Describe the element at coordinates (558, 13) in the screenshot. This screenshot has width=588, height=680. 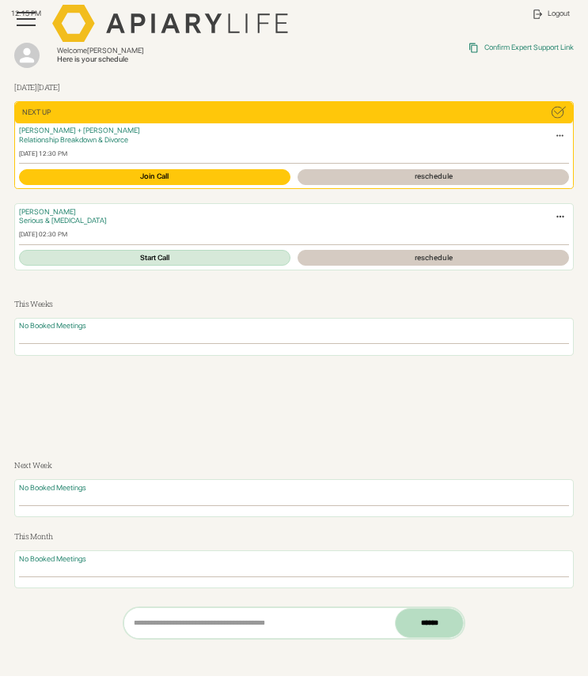
I see `div: Logout` at that location.